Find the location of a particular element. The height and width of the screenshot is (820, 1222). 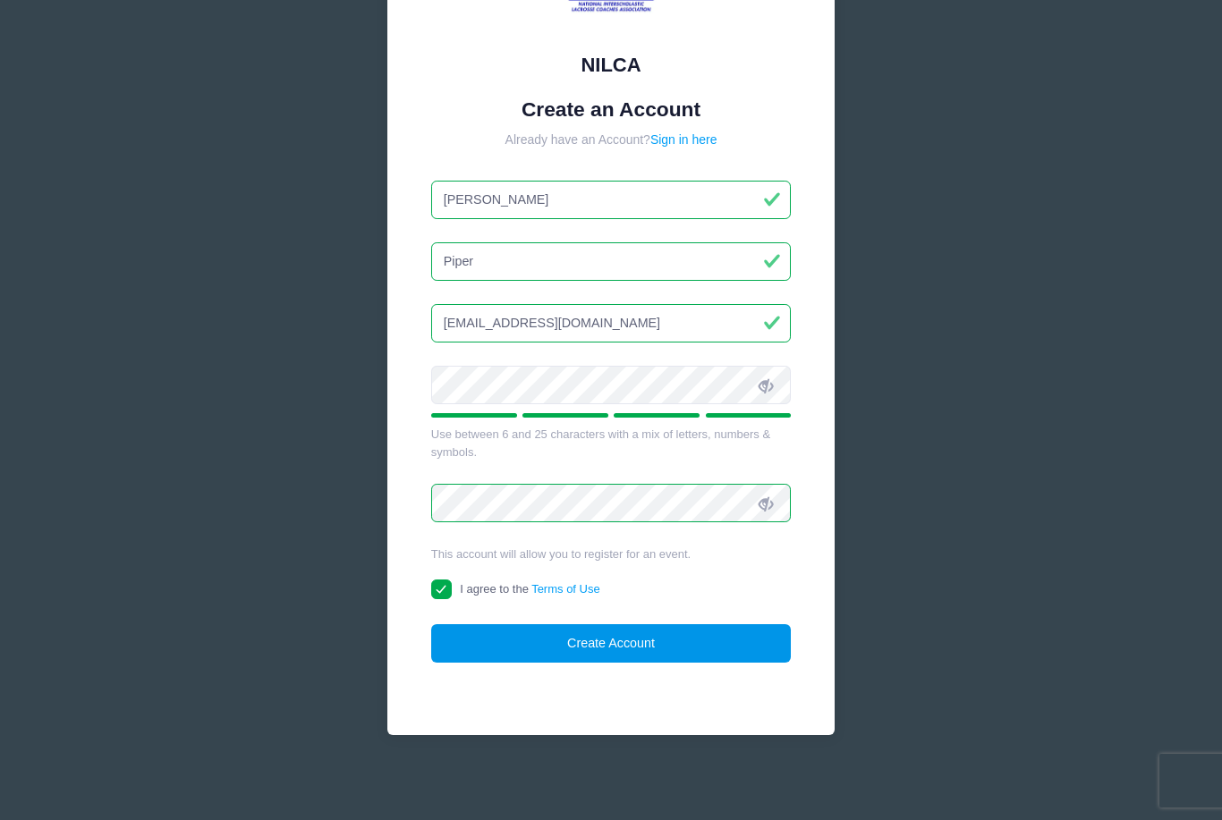

div: Use between 6 and 25 characters with a mix of letters, numbers & symbols. is located at coordinates (611, 443).